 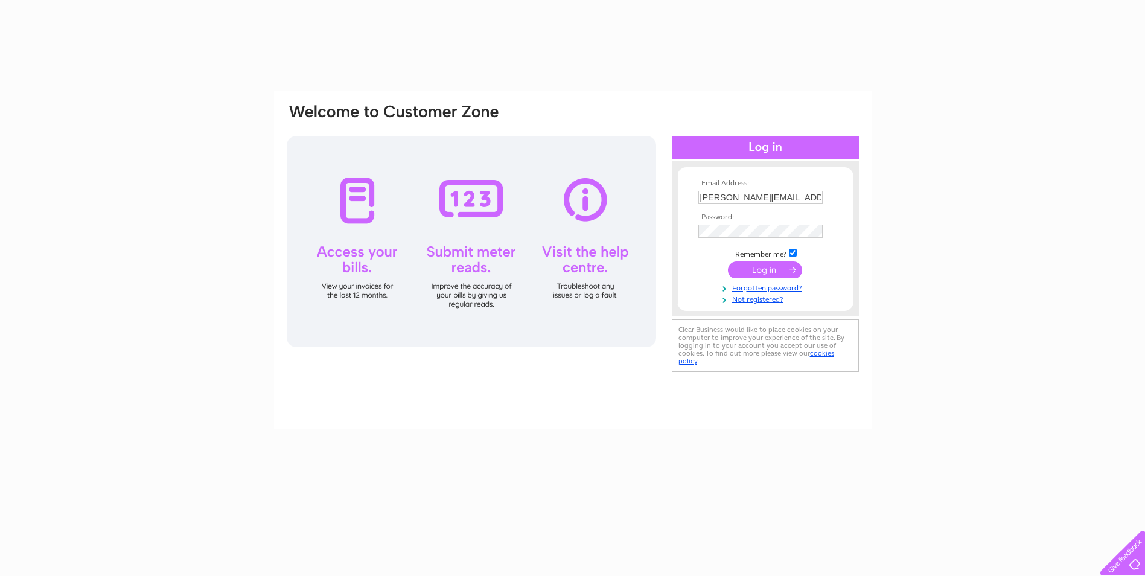 I want to click on input: Submit, so click(x=765, y=270).